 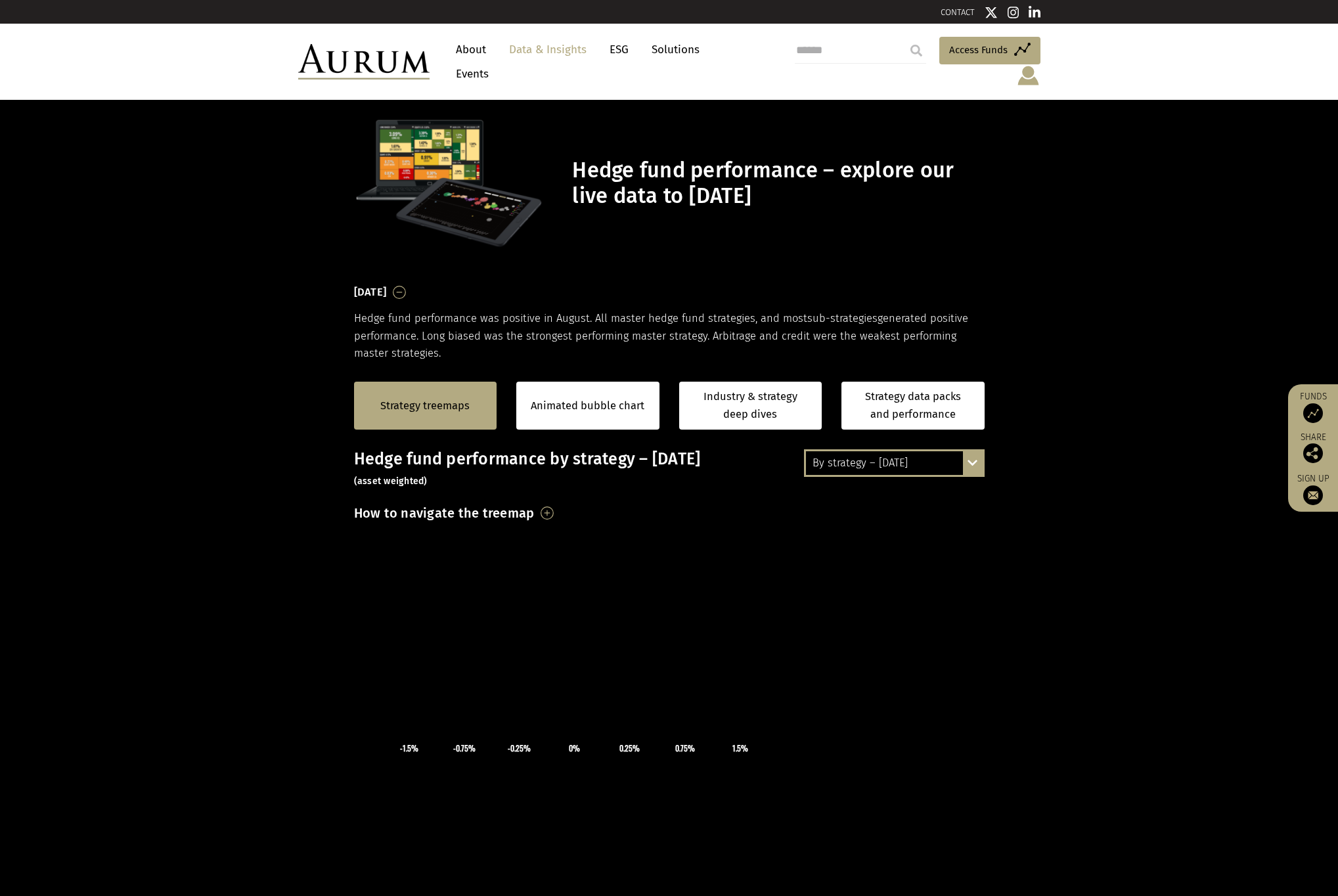 I want to click on a: Access Funds, so click(x=990, y=50).